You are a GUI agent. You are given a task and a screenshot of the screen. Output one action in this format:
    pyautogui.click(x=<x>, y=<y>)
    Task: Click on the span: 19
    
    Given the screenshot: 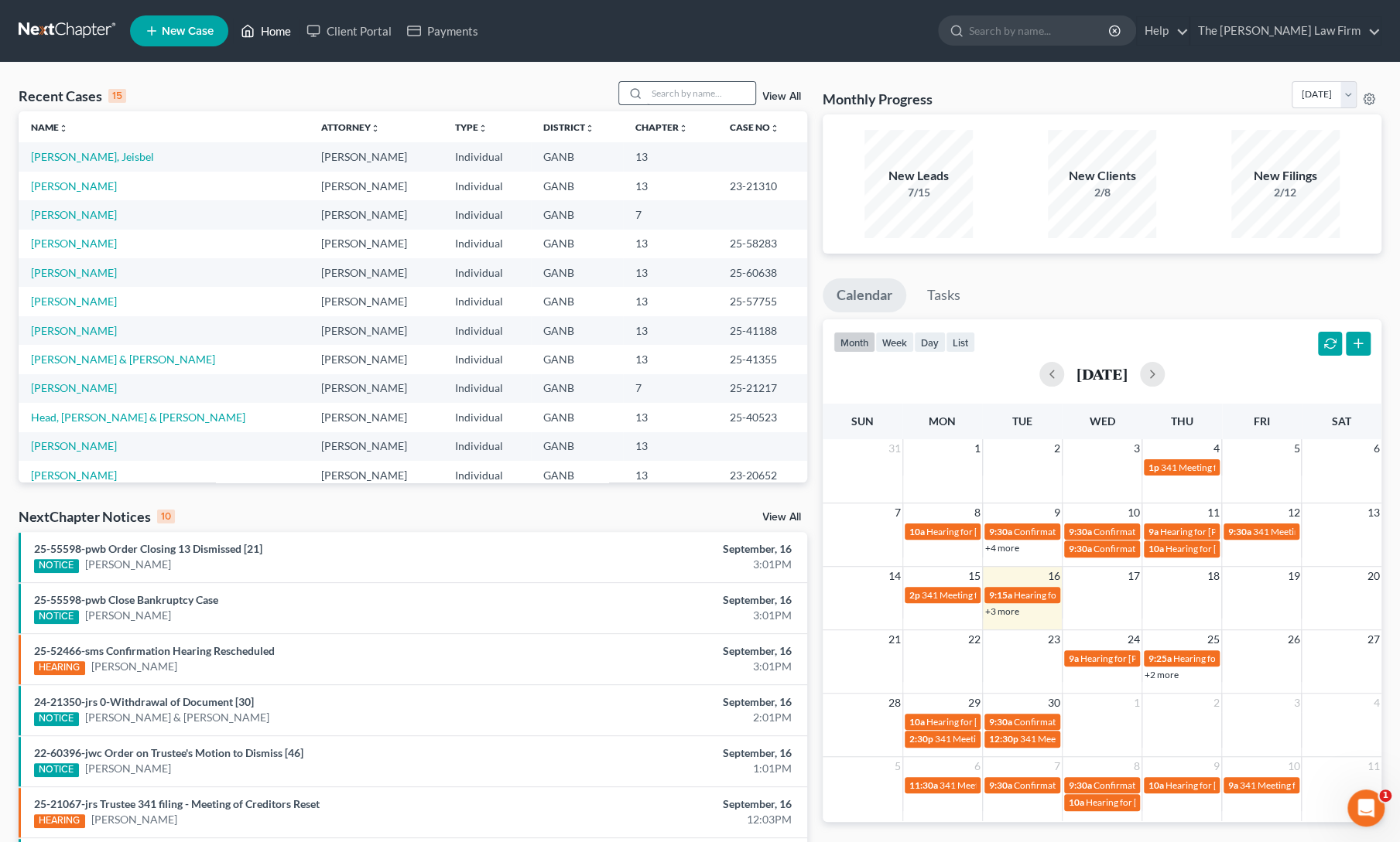 What is the action you would take?
    pyautogui.click(x=1293, y=576)
    